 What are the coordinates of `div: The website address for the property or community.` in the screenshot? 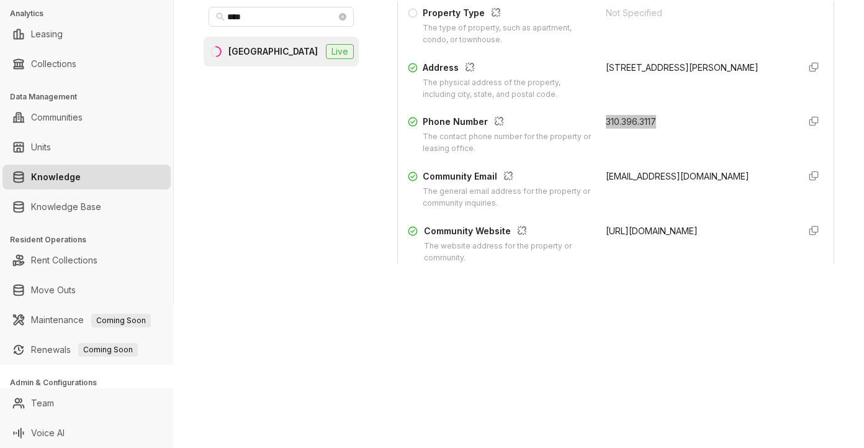 It's located at (508, 252).